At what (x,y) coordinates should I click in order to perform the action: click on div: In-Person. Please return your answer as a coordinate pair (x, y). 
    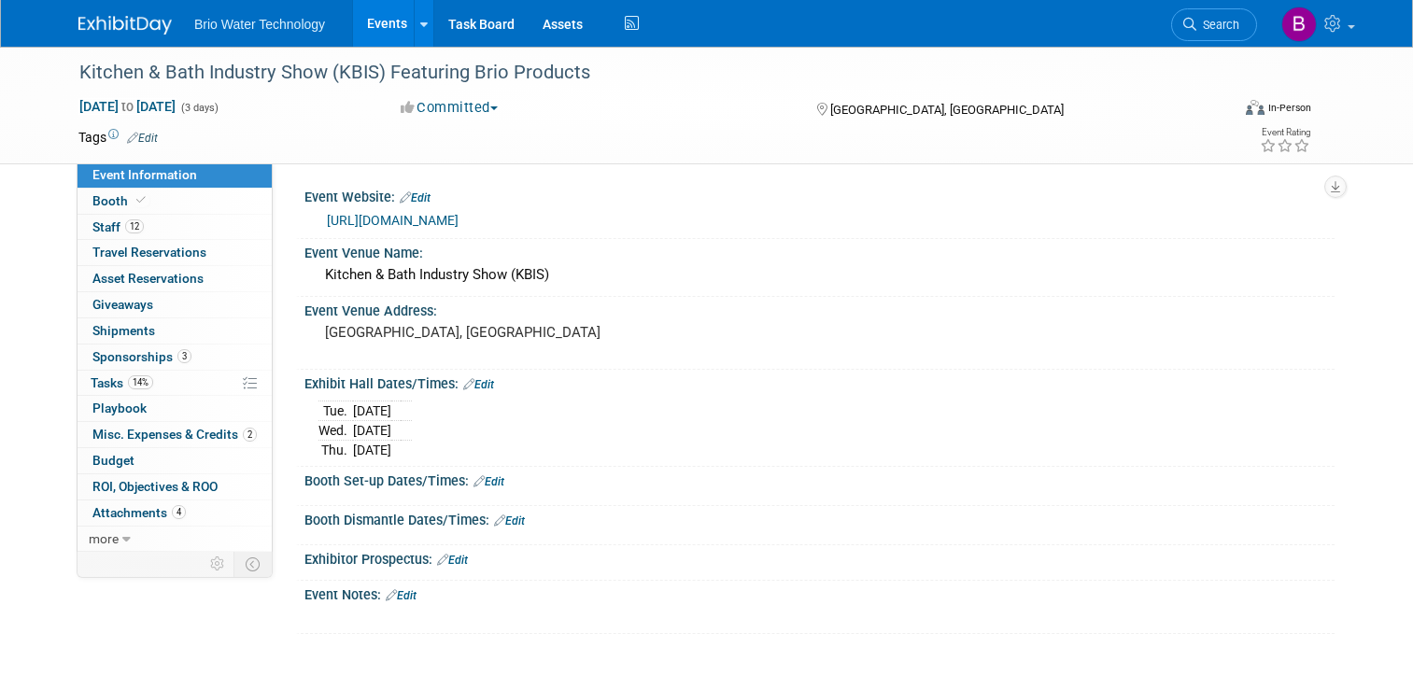
    Looking at the image, I should click on (1289, 107).